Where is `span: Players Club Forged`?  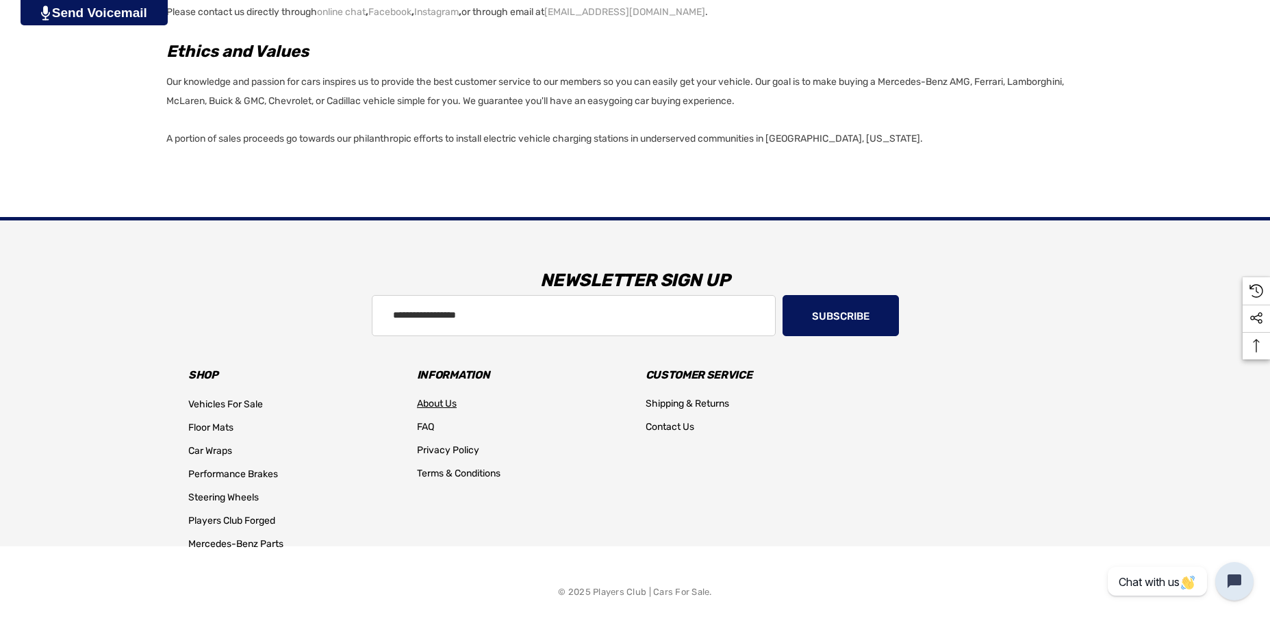 span: Players Club Forged is located at coordinates (231, 520).